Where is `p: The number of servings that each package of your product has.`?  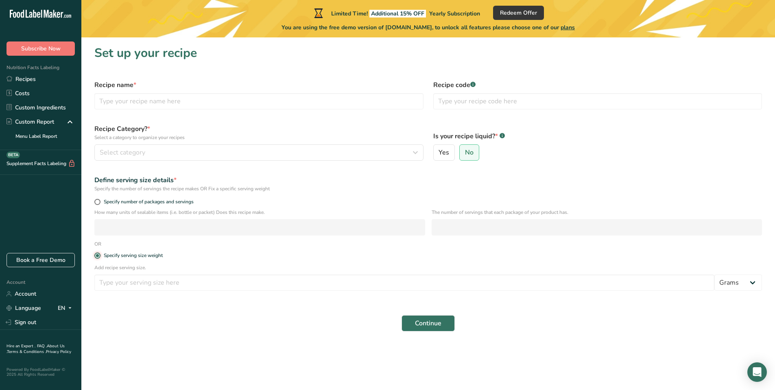 p: The number of servings that each package of your product has. is located at coordinates (597, 212).